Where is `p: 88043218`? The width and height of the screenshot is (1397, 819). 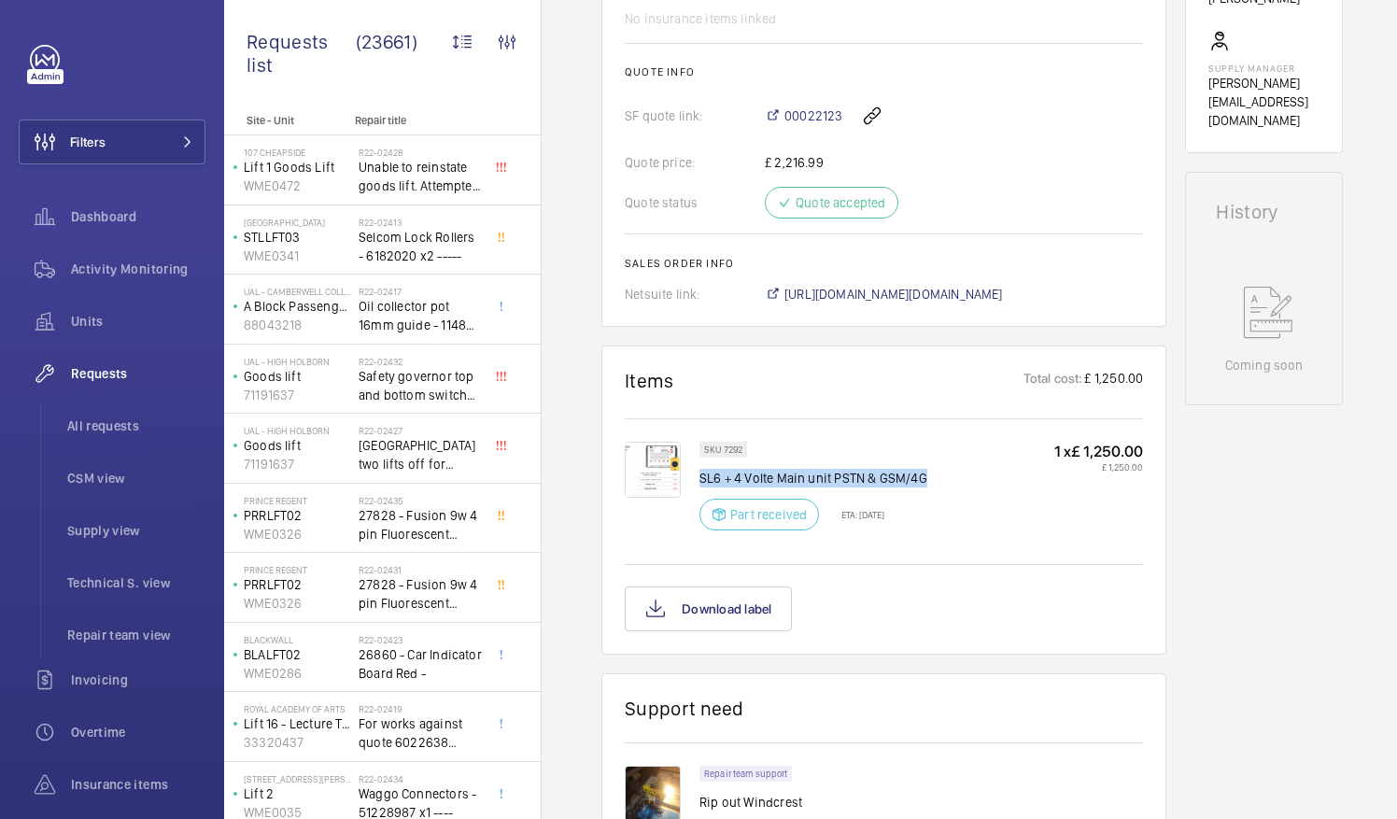 p: 88043218 is located at coordinates (297, 325).